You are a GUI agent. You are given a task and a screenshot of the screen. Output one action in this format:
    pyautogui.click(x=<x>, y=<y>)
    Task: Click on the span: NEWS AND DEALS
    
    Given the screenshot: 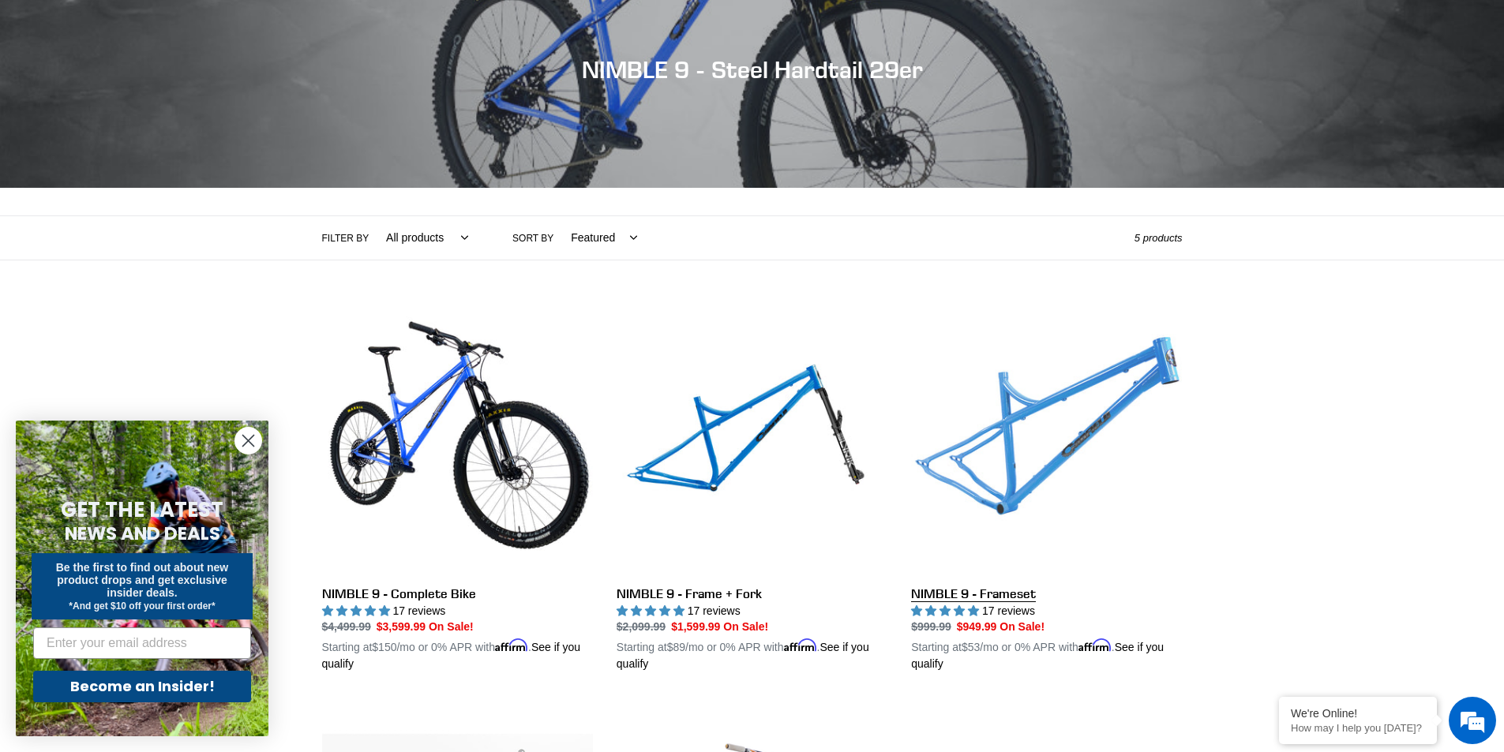 What is the action you would take?
    pyautogui.click(x=142, y=534)
    